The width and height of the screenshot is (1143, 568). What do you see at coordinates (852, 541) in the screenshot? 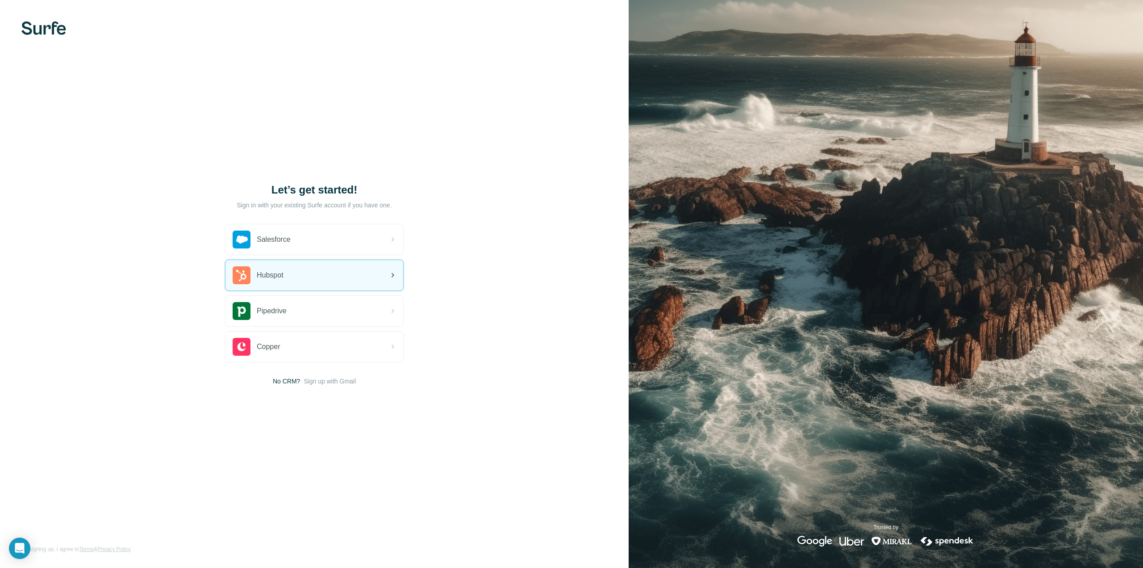
I see `img: uber's logo` at bounding box center [852, 541].